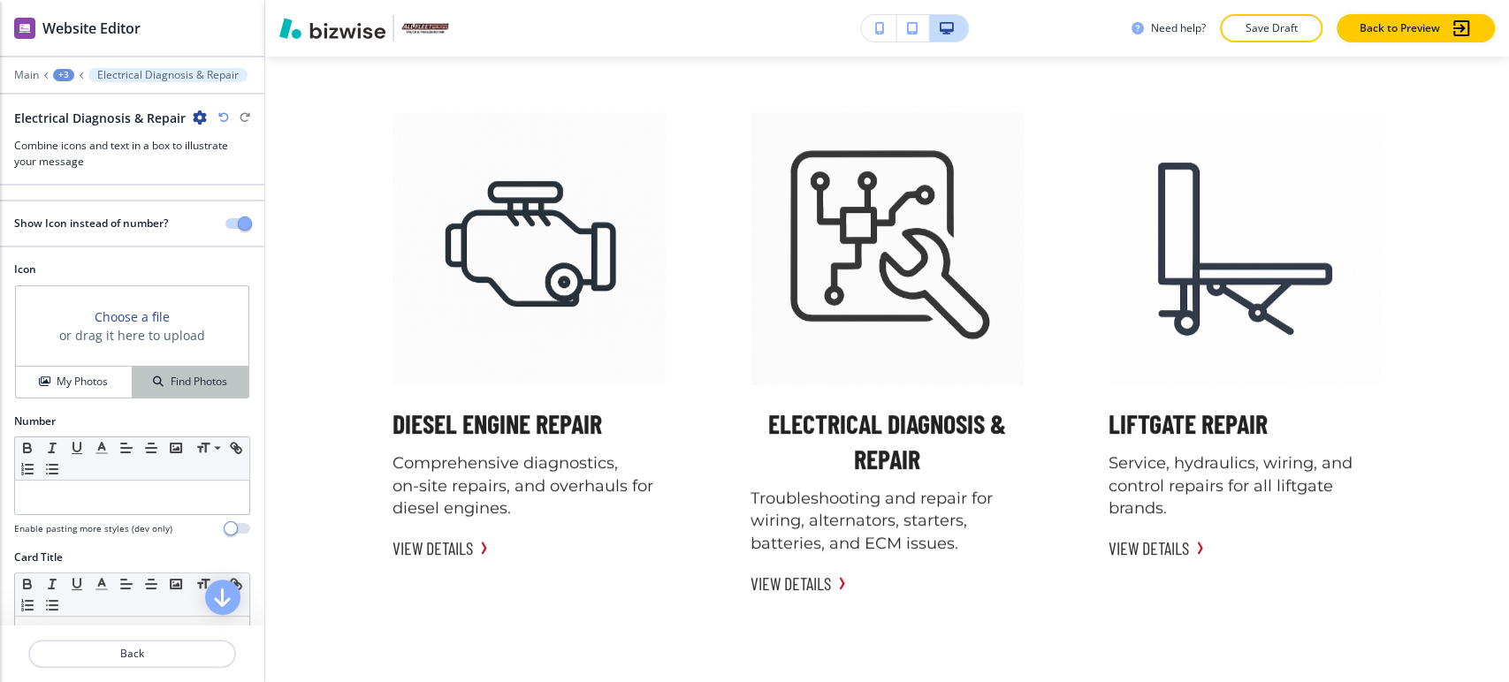 This screenshot has height=682, width=1509. Describe the element at coordinates (34, 422) in the screenshot. I see `h2: Number` at that location.